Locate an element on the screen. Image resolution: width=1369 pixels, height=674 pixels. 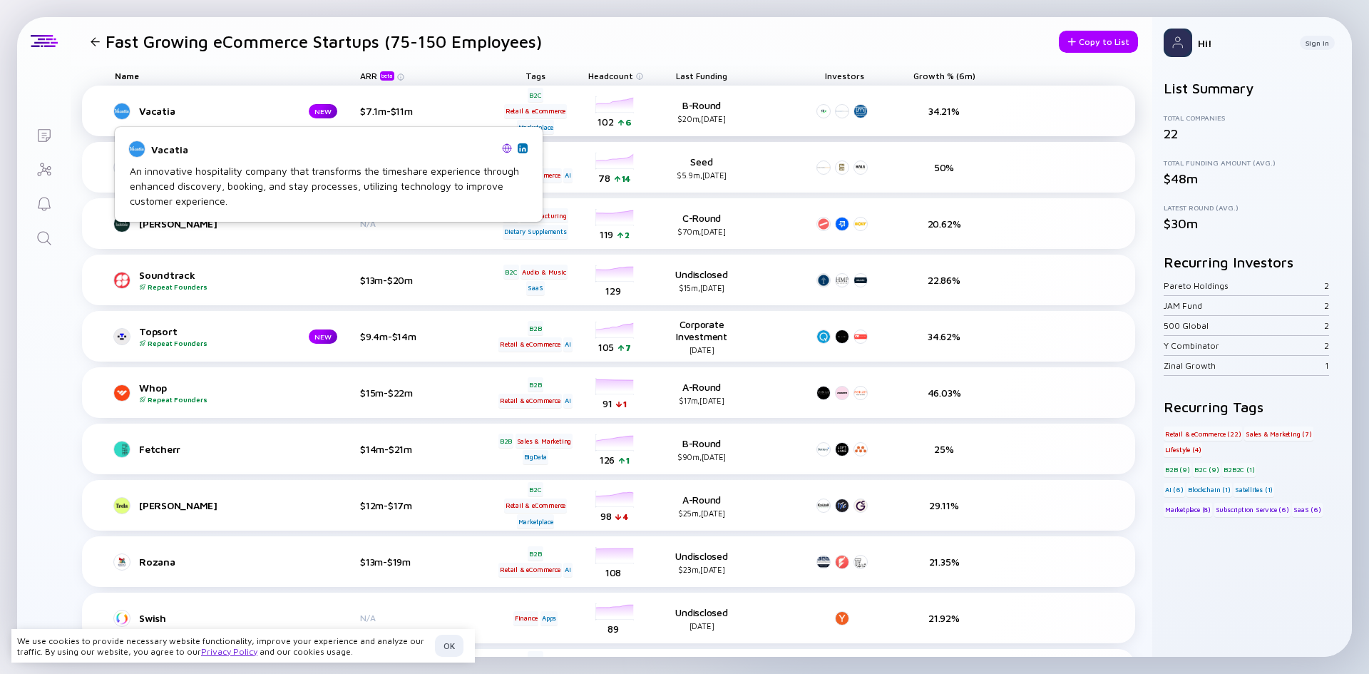
div: Blockchain (1) is located at coordinates (1209, 490).